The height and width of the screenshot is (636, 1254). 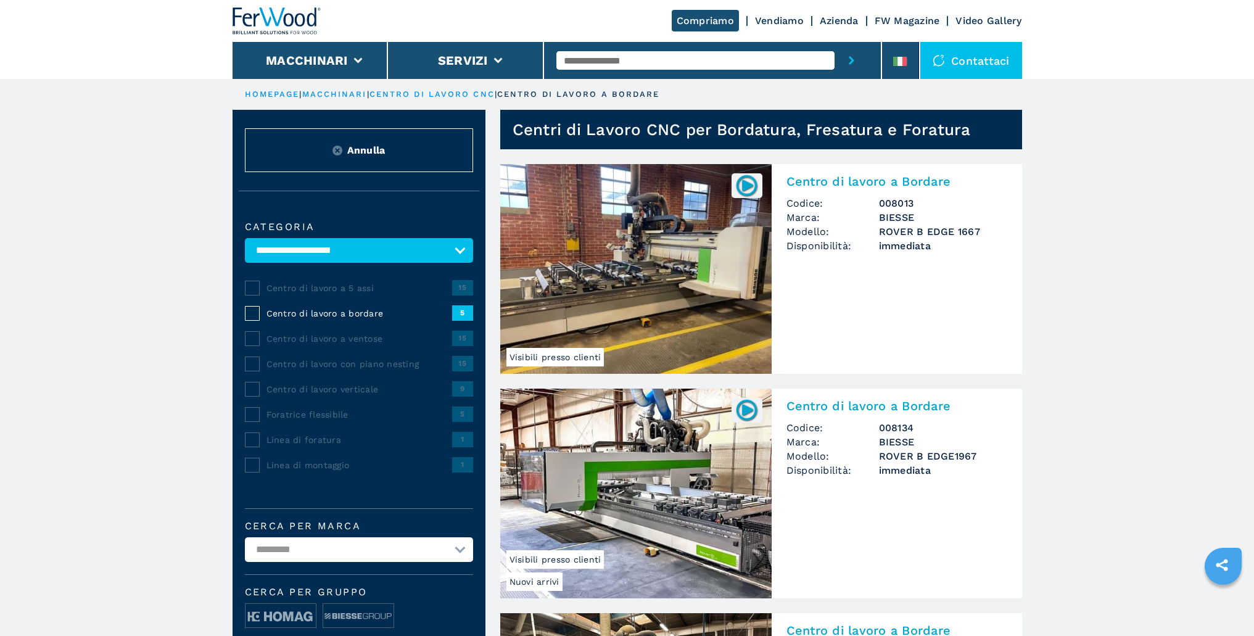 I want to click on a: Centro di lavoro a Bordare BIESSE ROVER B EDGE1967Nuovi arriviVisibili presso clienti008134Centro..., so click(x=761, y=493).